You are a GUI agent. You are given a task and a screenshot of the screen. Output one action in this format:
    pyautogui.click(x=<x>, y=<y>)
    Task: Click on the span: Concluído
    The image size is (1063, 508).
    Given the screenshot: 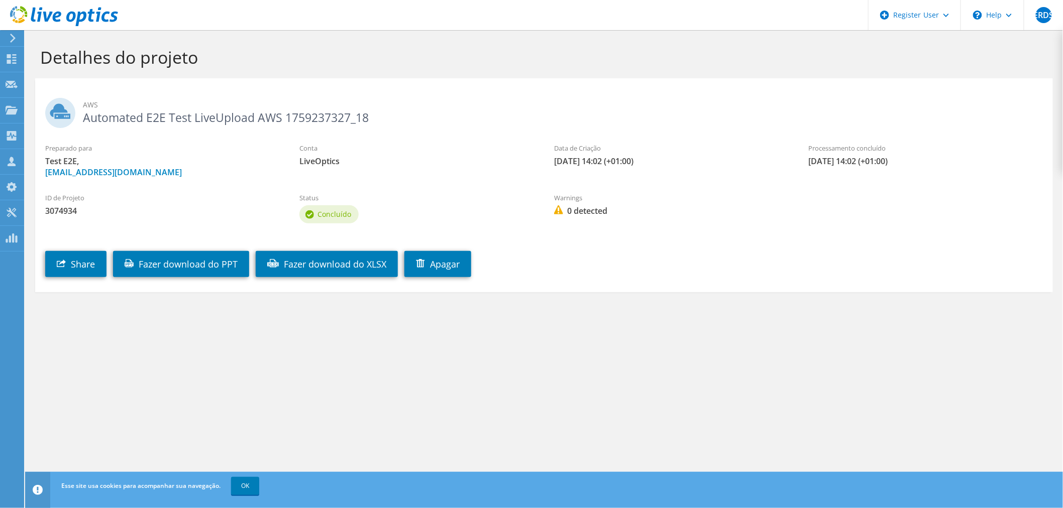 What is the action you would take?
    pyautogui.click(x=334, y=214)
    